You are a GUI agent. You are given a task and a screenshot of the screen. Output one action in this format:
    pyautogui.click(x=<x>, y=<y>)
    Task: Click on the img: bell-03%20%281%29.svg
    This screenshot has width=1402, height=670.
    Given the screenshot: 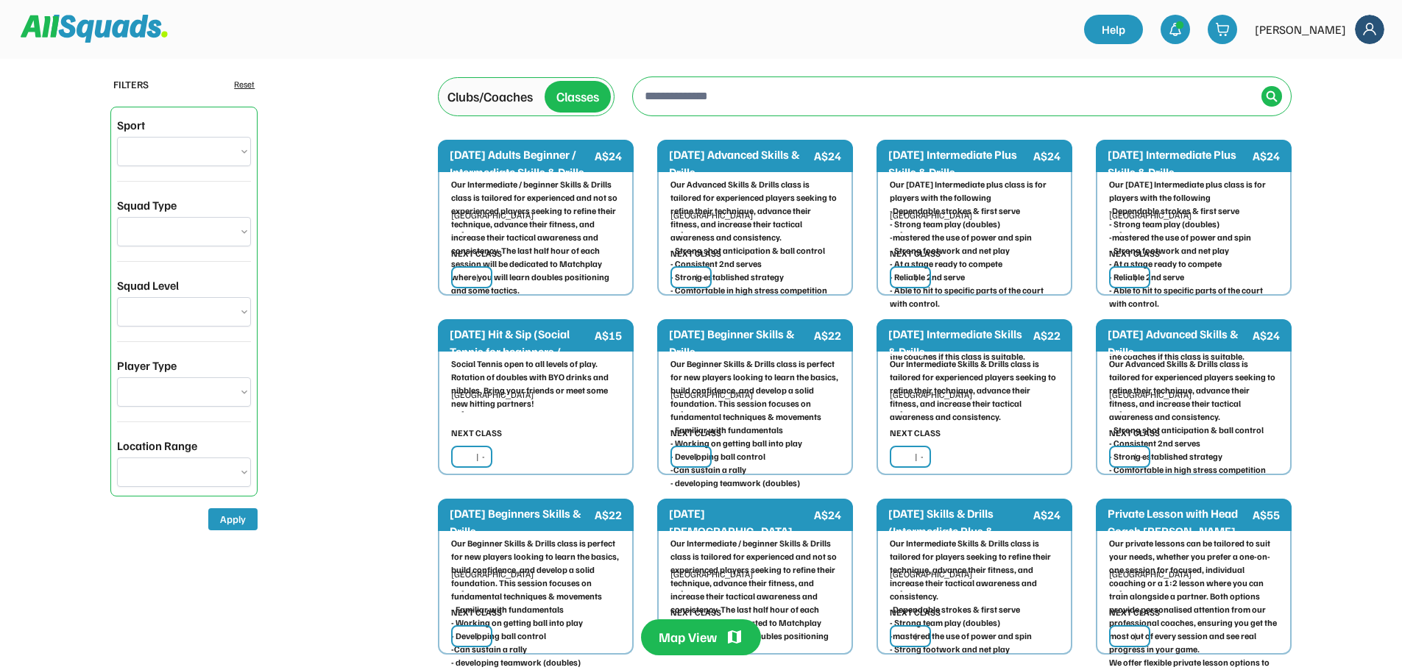 What is the action you would take?
    pyautogui.click(x=1175, y=29)
    